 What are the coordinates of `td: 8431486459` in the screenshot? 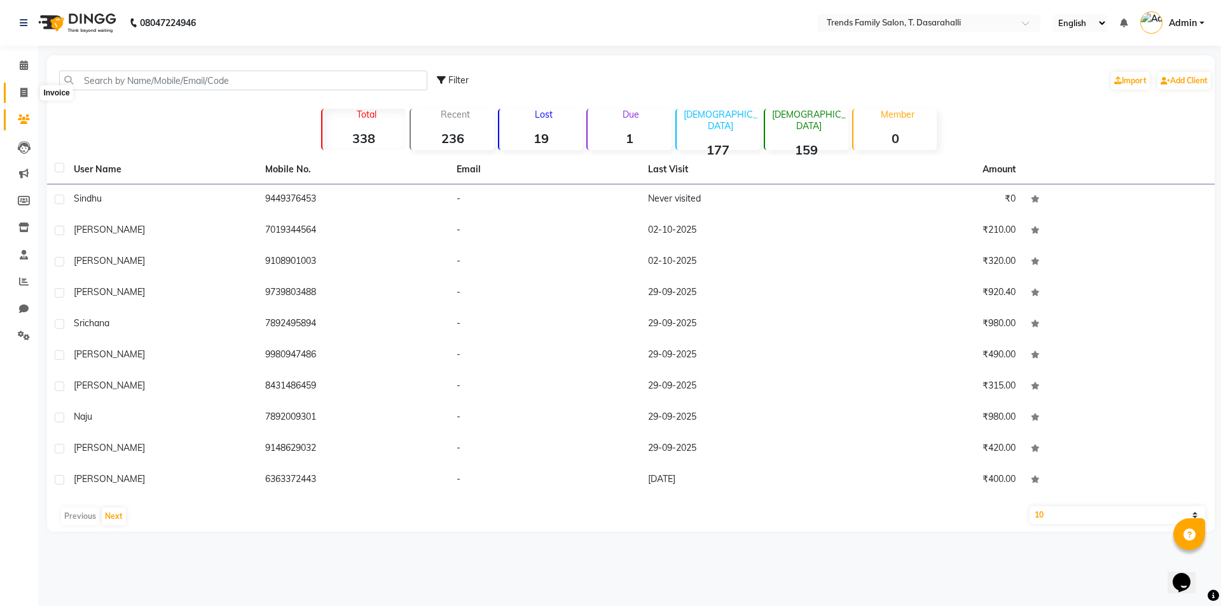 It's located at (353, 387).